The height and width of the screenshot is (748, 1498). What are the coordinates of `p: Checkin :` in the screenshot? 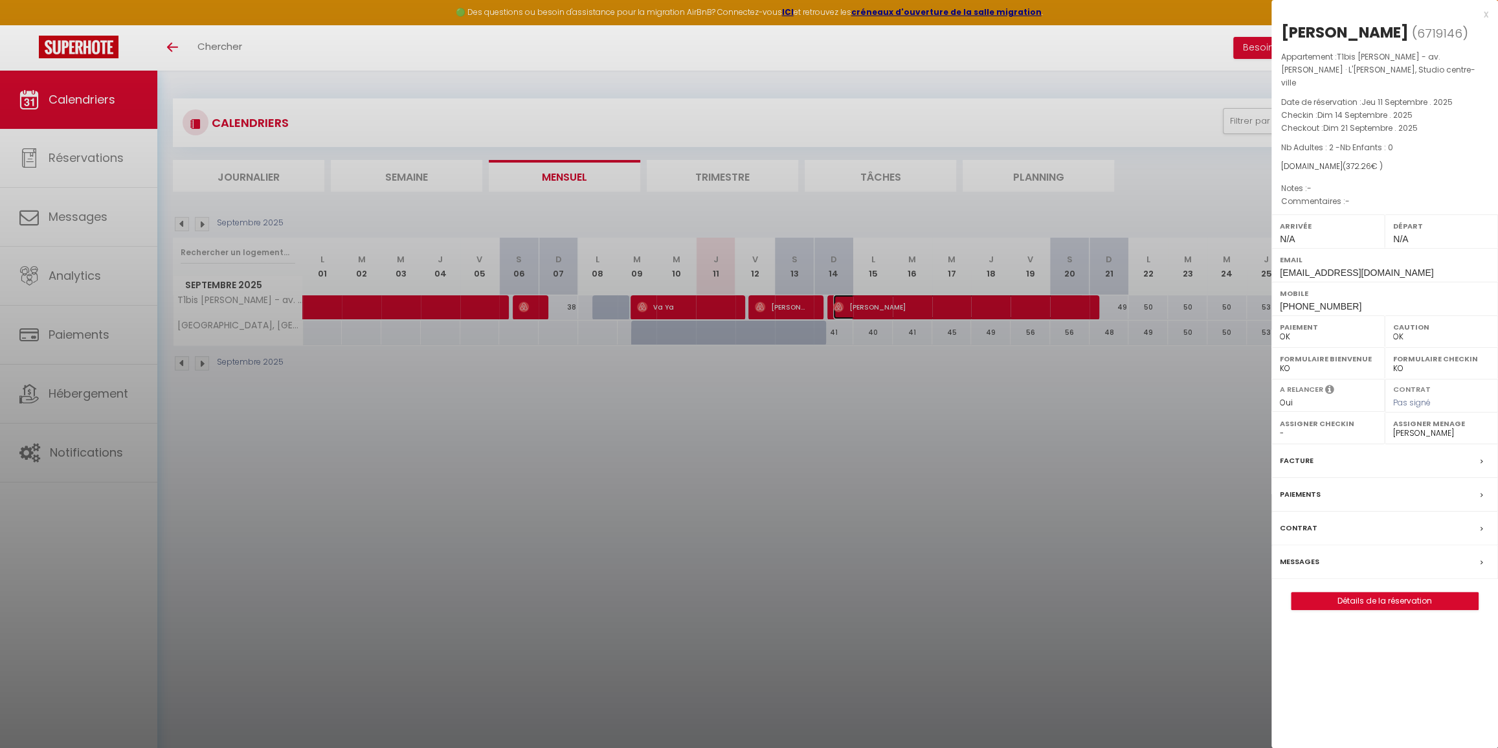 It's located at (1384, 115).